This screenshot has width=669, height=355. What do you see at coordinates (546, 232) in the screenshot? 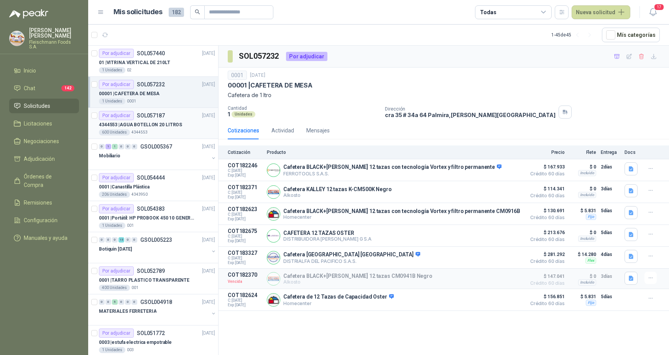
I see `span: $ 213.676` at bounding box center [546, 232].